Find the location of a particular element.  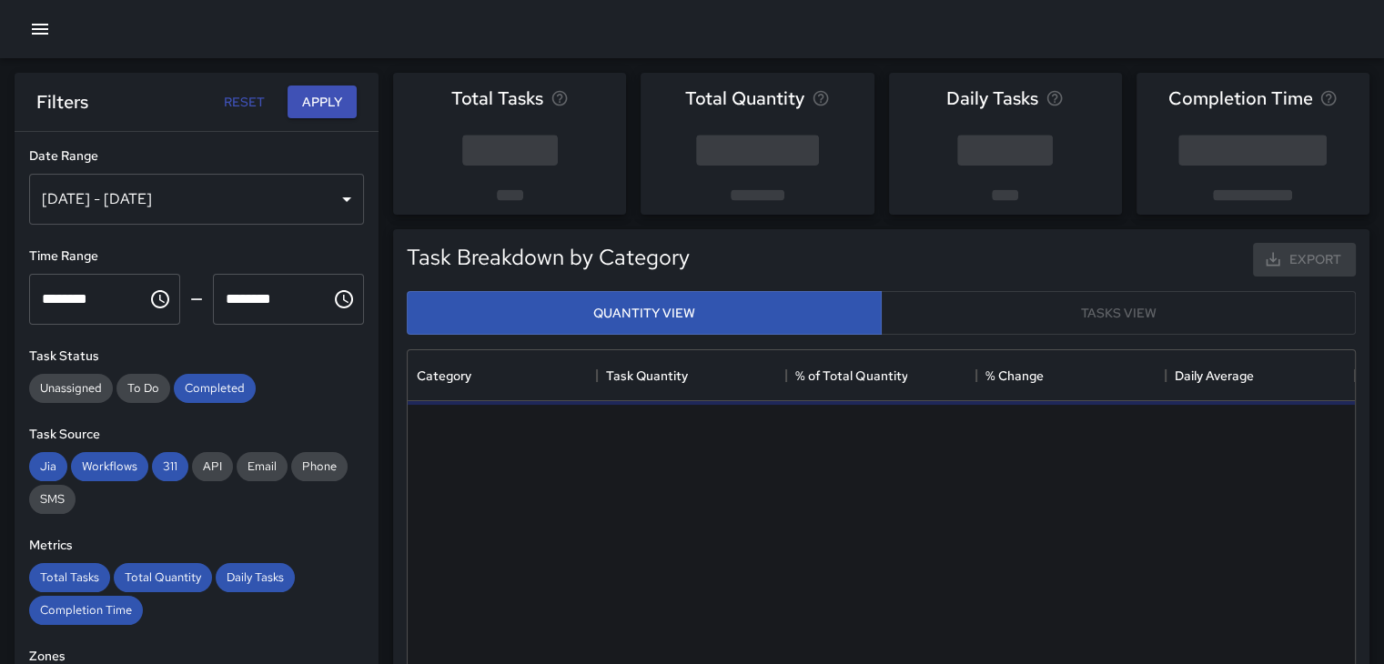

svg: Total number of tasks in the selected period, compared to the previous period. is located at coordinates (560, 98).